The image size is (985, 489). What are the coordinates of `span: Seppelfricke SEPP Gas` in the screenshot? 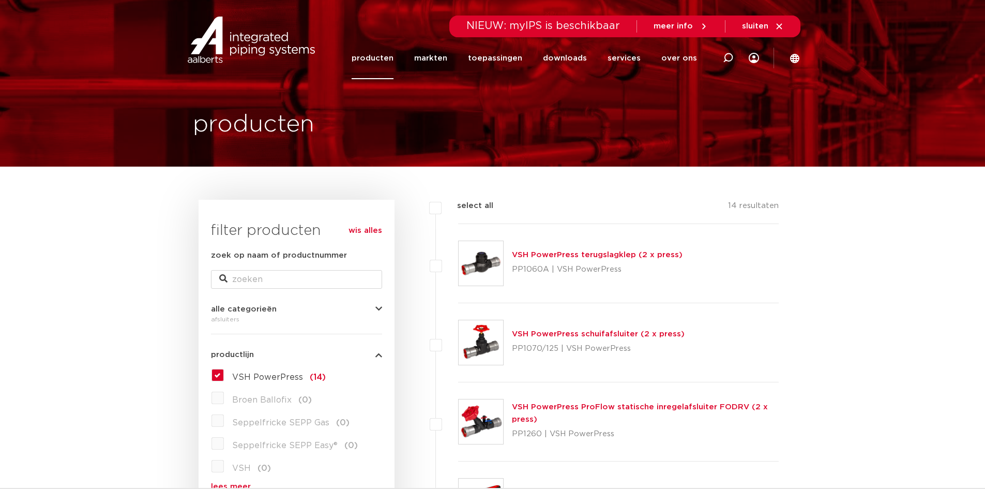 It's located at (281, 423).